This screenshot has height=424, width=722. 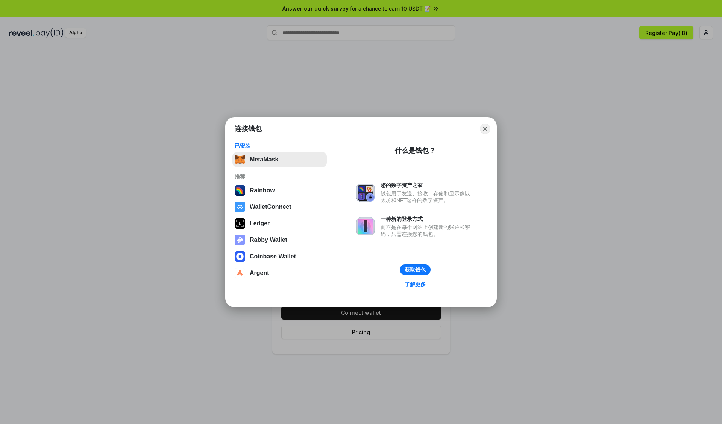 What do you see at coordinates (279, 257) in the screenshot?
I see `button: Coinbase Wallet` at bounding box center [279, 257].